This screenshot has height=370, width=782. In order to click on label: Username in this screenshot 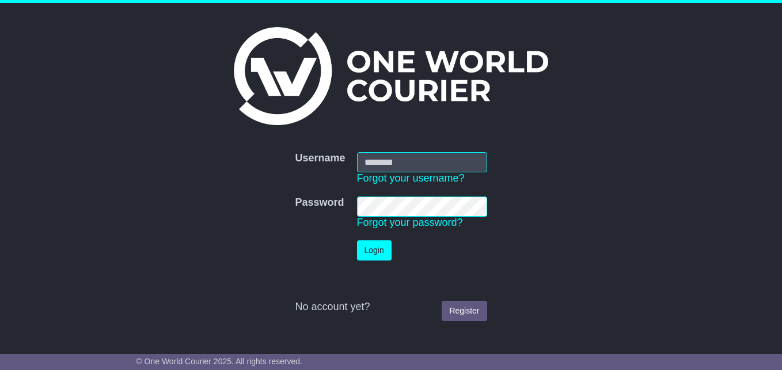, I will do `click(319, 158)`.